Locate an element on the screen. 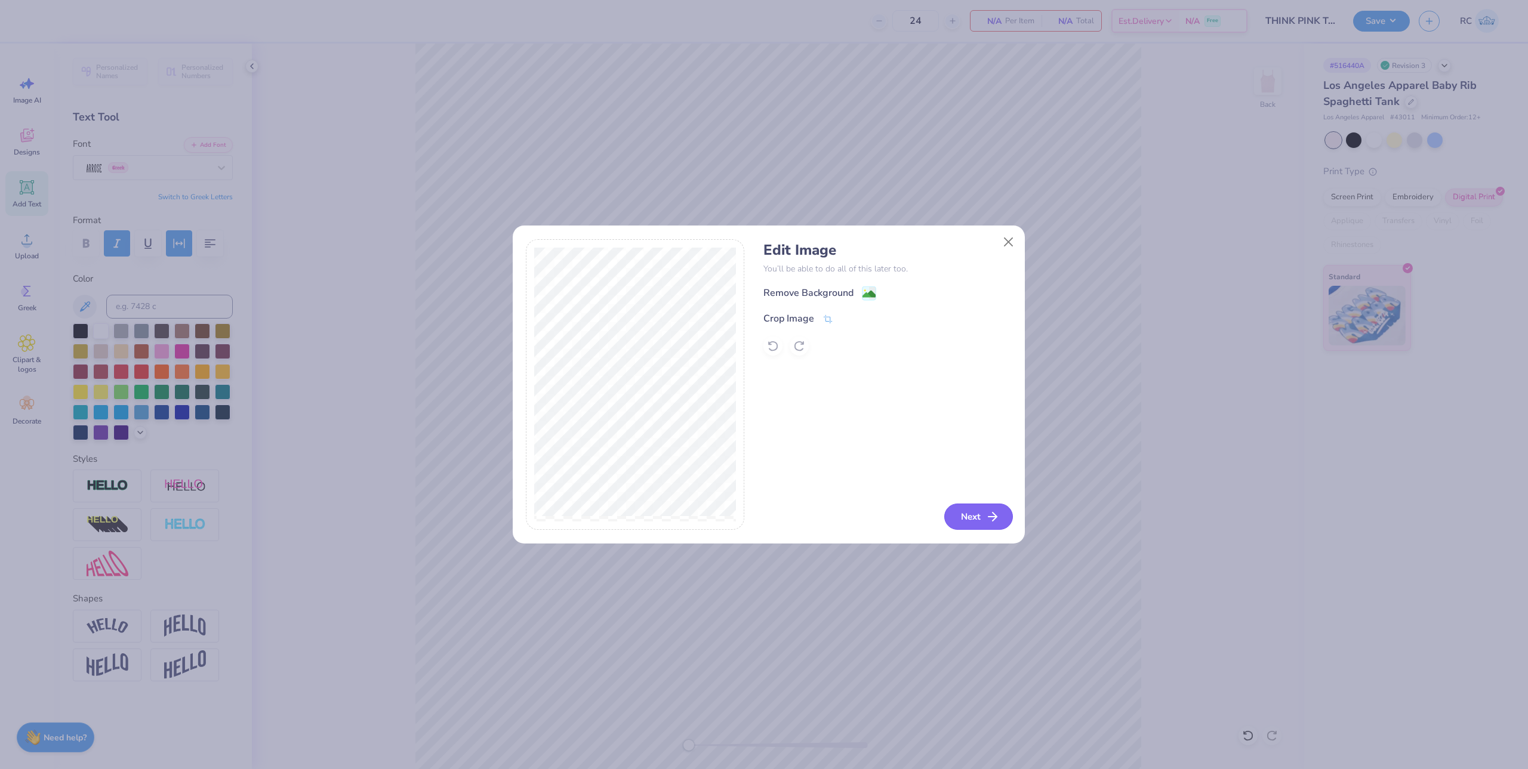  button: Close is located at coordinates (1008, 242).